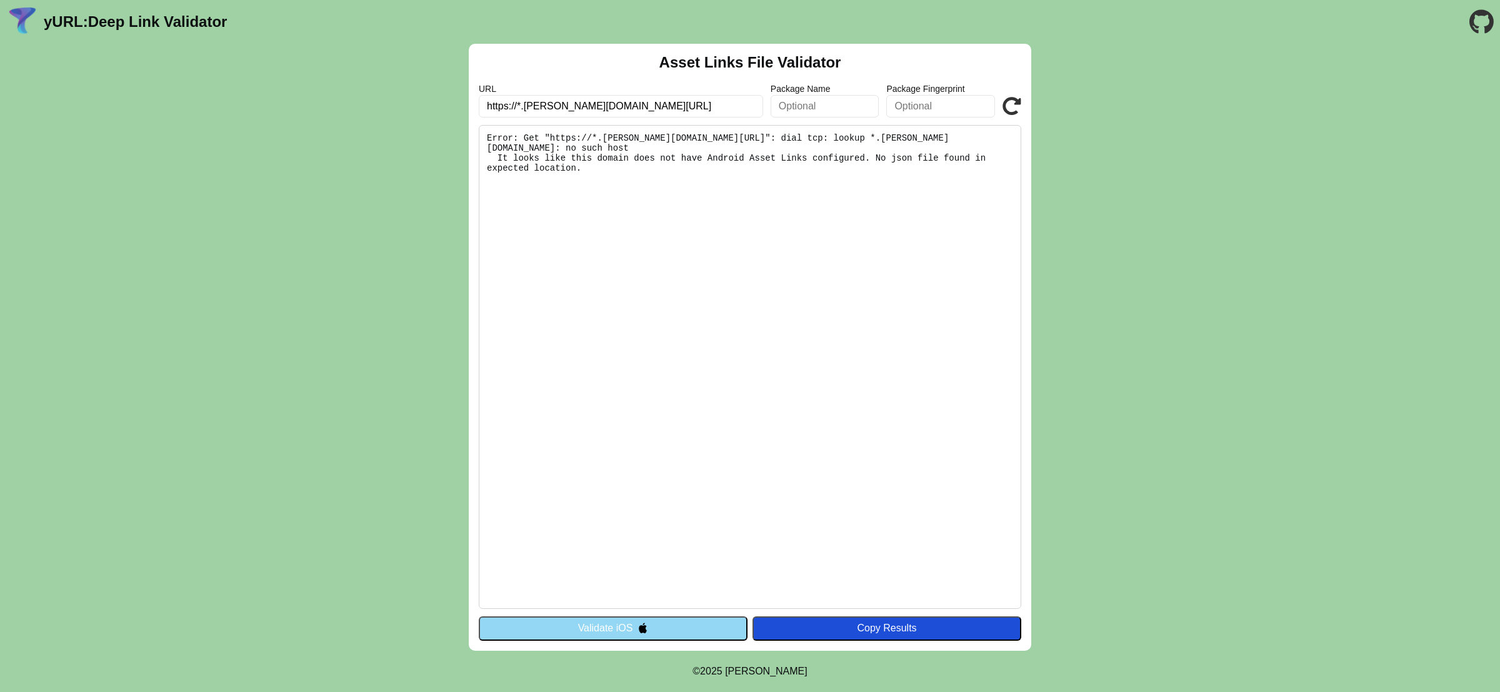 This screenshot has height=692, width=1500. Describe the element at coordinates (621, 106) in the screenshot. I see `input: Required` at that location.